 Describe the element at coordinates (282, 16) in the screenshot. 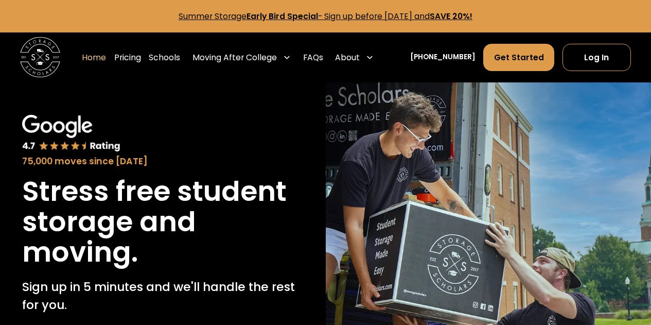

I see `strong: Early Bird Special` at that location.